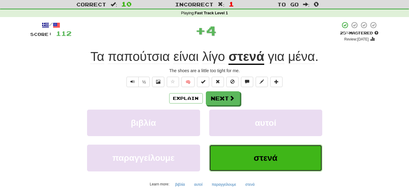 This screenshot has width=409, height=190. Describe the element at coordinates (265, 123) in the screenshot. I see `span: αυτοί` at that location.